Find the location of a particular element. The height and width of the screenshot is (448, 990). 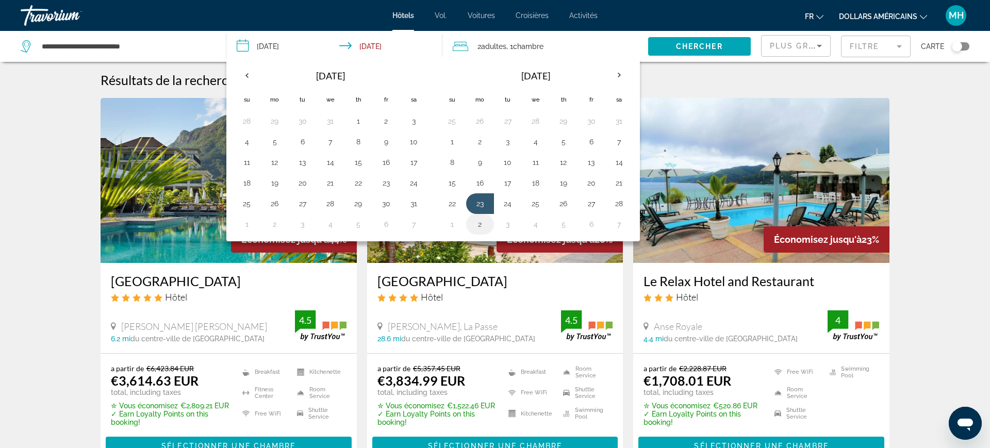

button: Next month is located at coordinates (619, 75).